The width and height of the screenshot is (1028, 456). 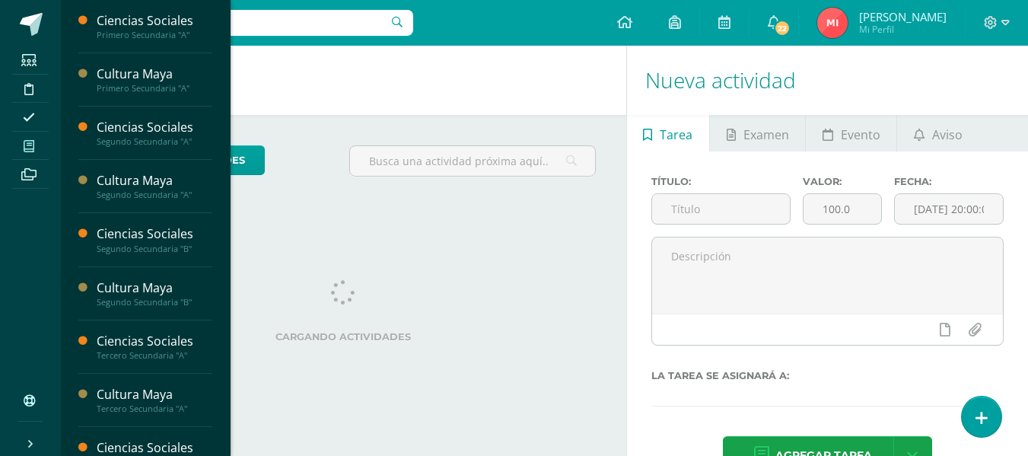 I want to click on a: Ciencias SocialesSegundo Secundaria "A", so click(x=154, y=132).